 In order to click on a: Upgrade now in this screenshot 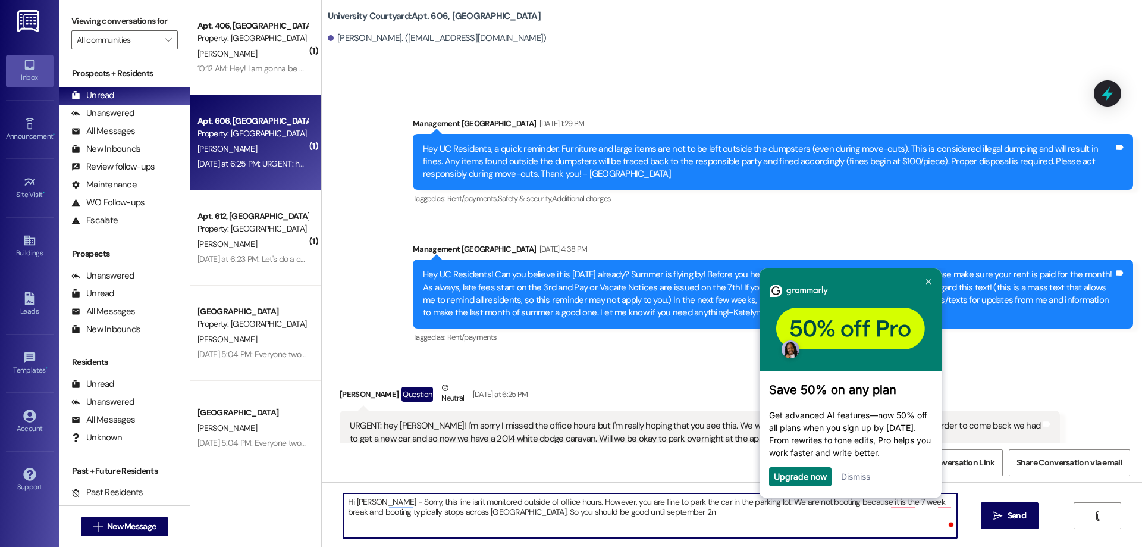, I will do `click(47, 208)`.